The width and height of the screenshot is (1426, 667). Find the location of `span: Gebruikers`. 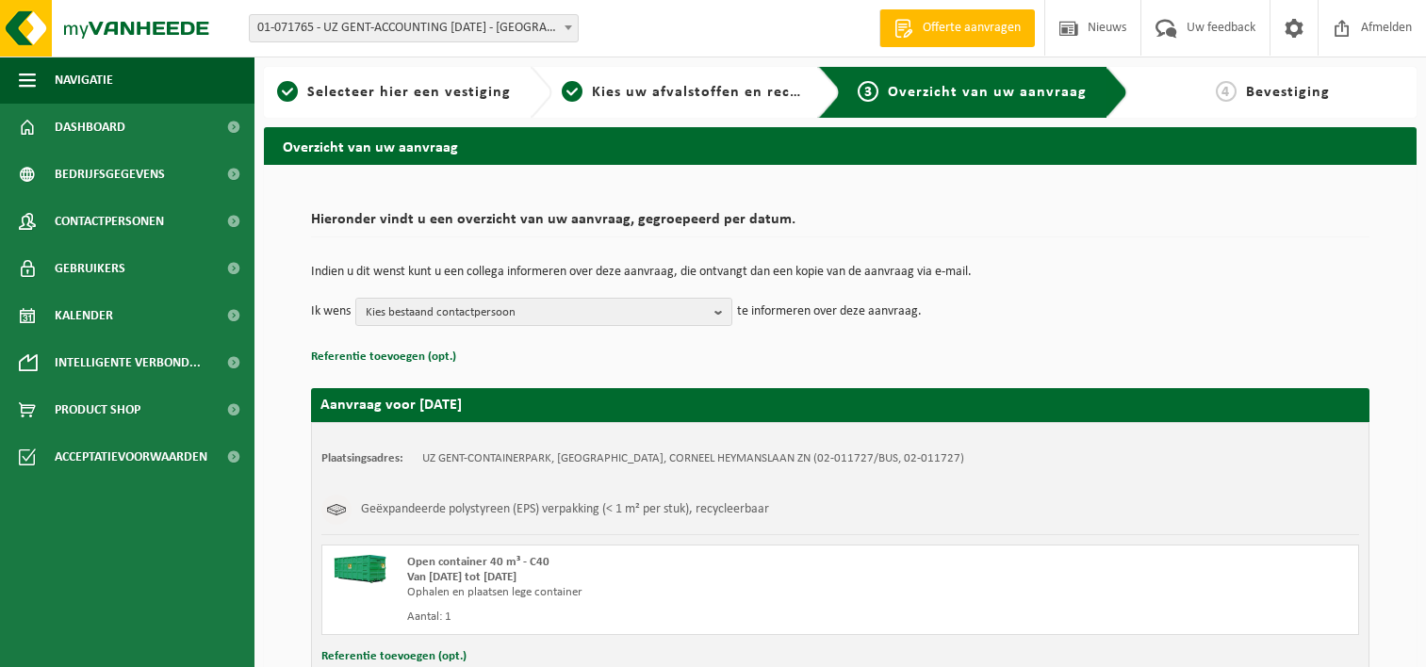

span: Gebruikers is located at coordinates (90, 269).